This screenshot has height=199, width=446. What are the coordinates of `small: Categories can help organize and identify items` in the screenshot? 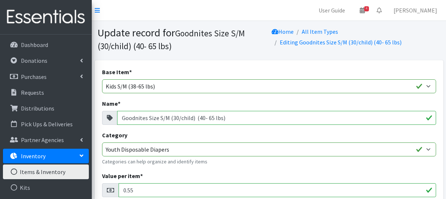 It's located at (269, 162).